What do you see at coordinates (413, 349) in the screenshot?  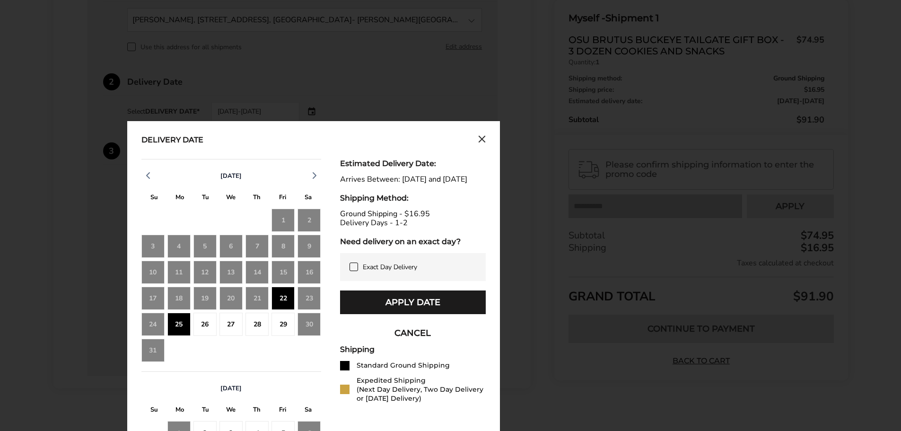 I see `div: Shipping` at bounding box center [413, 349].